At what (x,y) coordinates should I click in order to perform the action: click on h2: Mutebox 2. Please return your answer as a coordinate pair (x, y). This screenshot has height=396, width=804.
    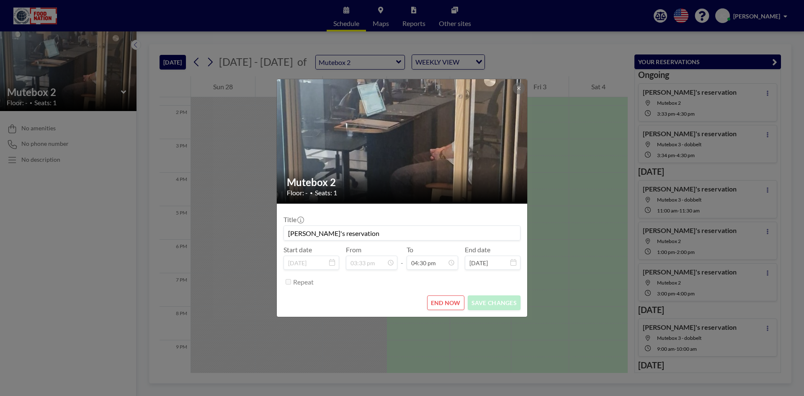
    Looking at the image, I should click on (403, 182).